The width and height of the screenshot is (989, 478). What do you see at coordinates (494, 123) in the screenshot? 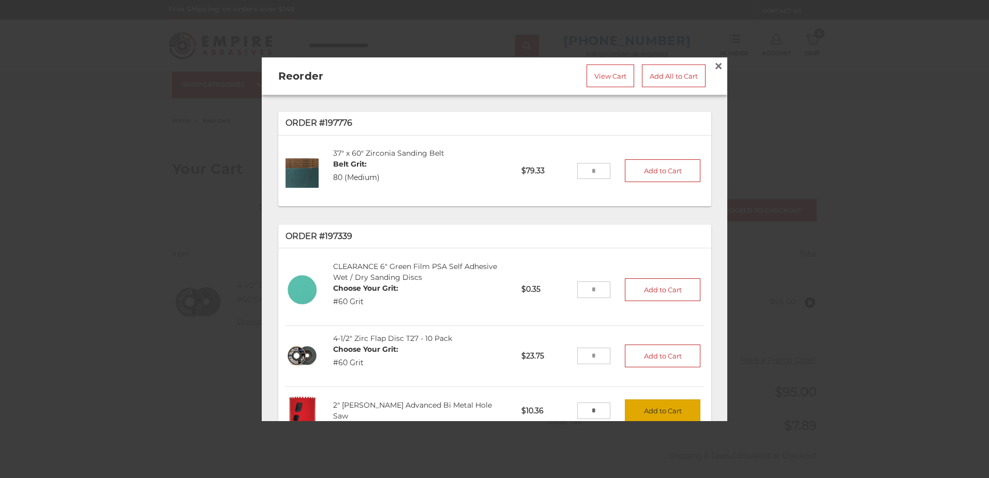
I see `p: Order #197776` at bounding box center [494, 123].